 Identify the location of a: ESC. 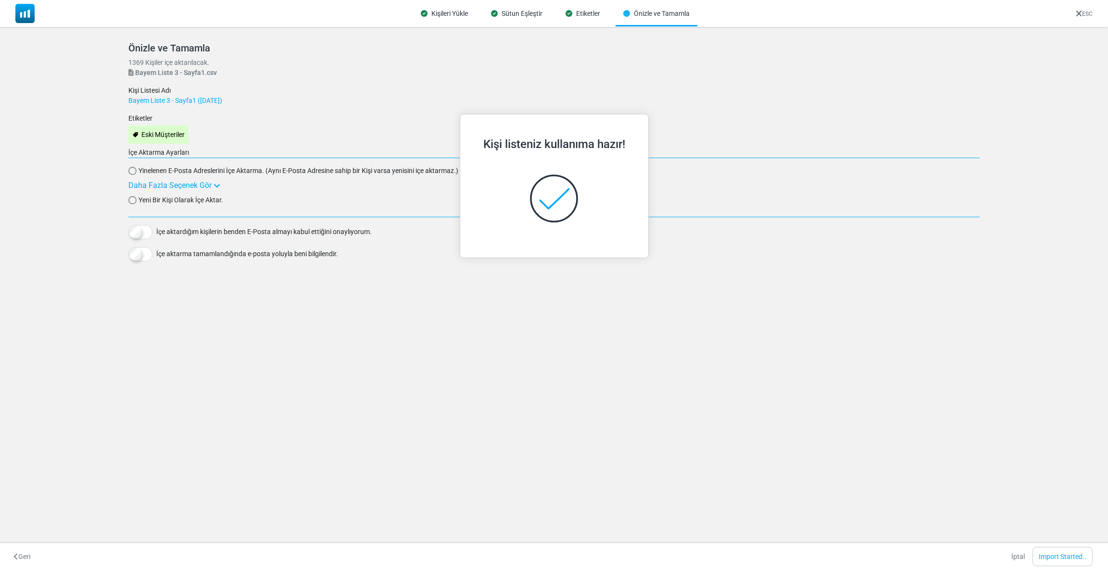
(1084, 14).